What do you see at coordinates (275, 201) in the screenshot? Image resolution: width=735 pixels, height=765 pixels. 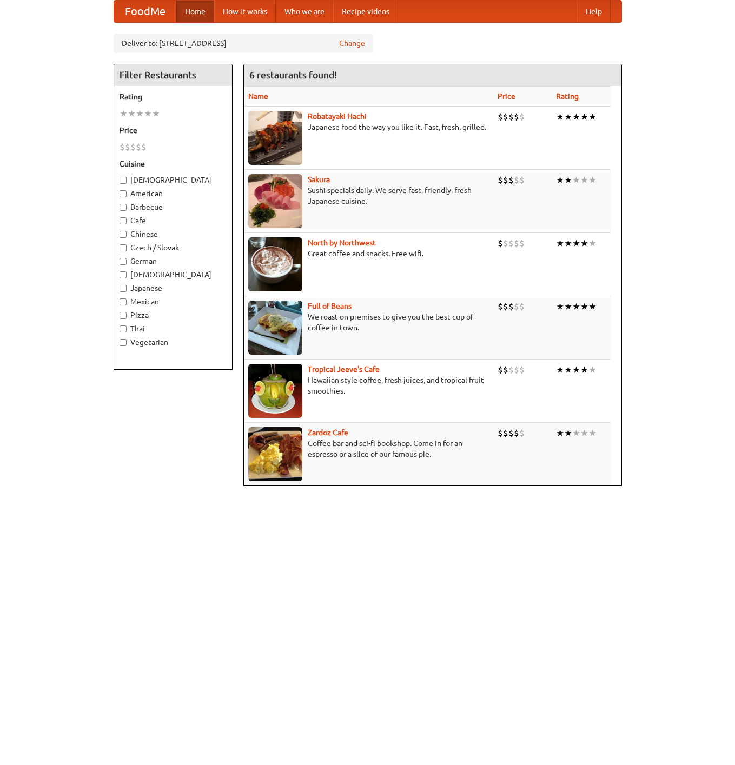 I see `img: sakura.jpg` at bounding box center [275, 201].